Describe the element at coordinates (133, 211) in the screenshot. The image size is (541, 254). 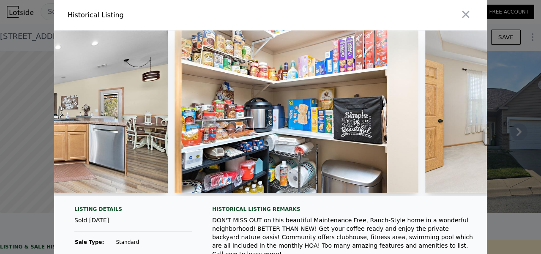
I see `div: Listing Details` at that location.